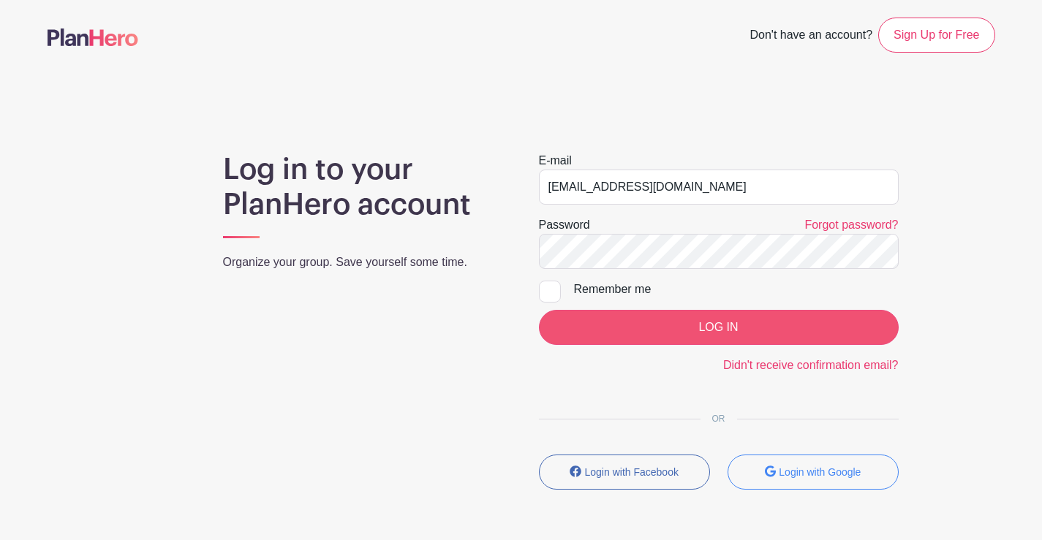 The image size is (1042, 540). I want to click on a: Didn't receive confirmation email?, so click(811, 365).